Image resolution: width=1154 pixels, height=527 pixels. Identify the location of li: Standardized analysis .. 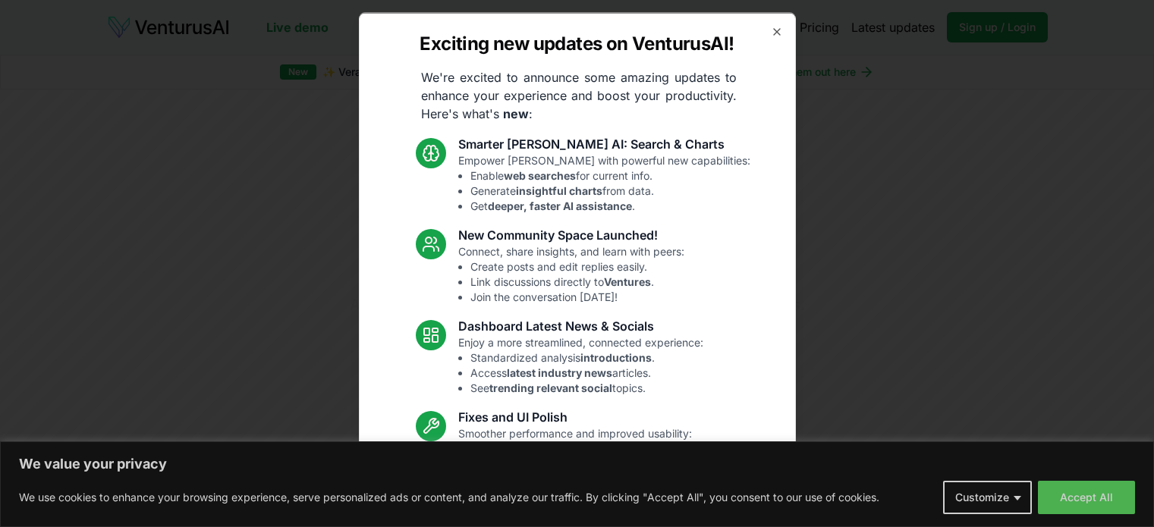
(587, 357).